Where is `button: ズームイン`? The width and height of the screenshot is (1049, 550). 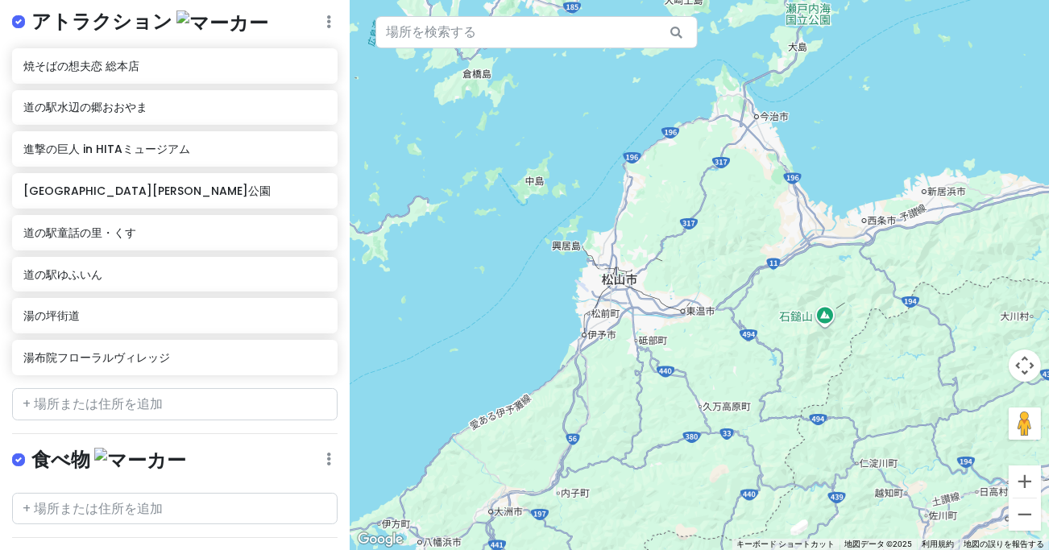
button: ズームイン is located at coordinates (1025, 482).